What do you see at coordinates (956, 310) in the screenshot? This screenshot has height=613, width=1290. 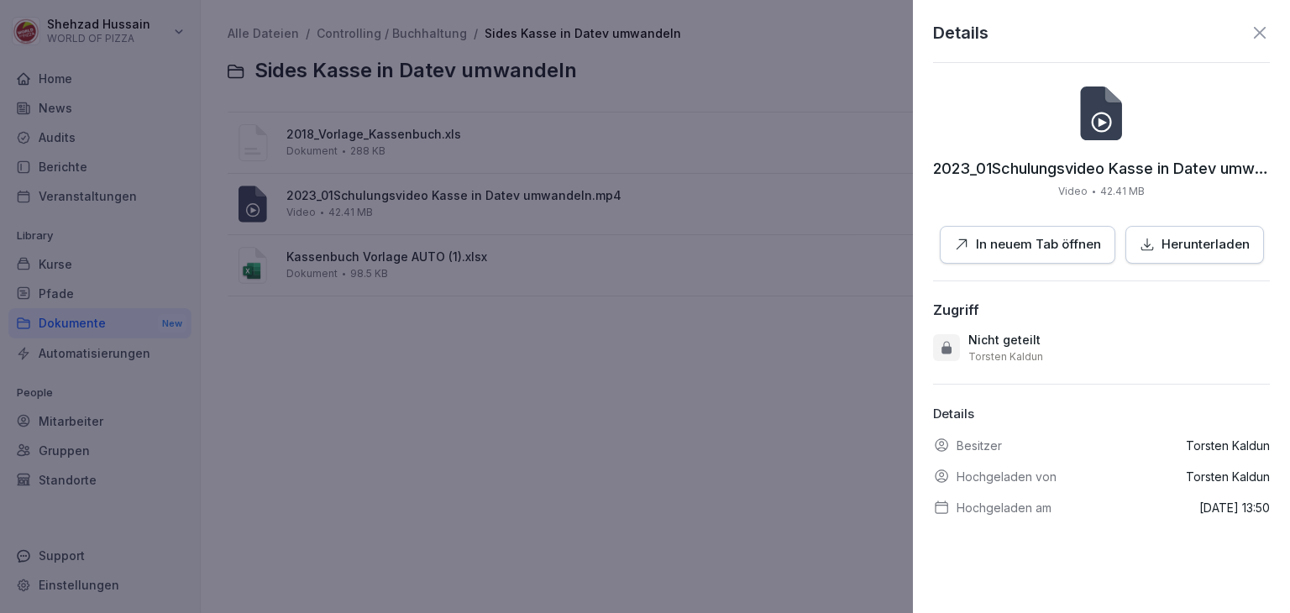 I see `div: Zugriff` at bounding box center [956, 310].